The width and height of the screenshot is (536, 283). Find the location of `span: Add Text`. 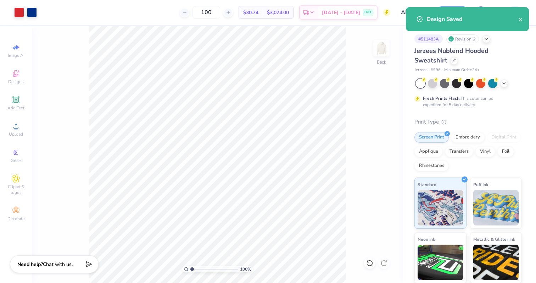

span: Add Text is located at coordinates (16, 108).